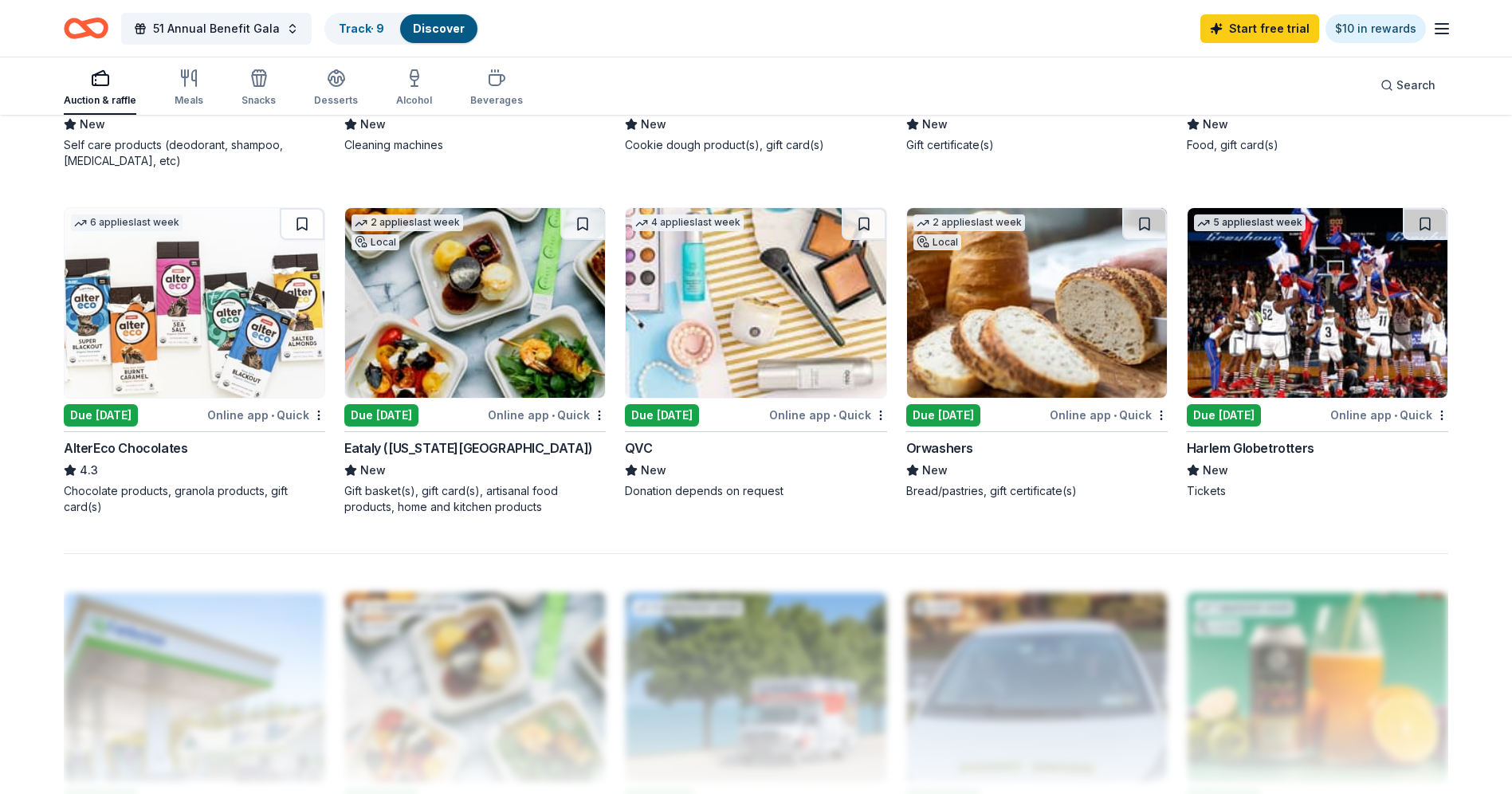 The image size is (1512, 794). What do you see at coordinates (100, 88) in the screenshot?
I see `button: Auction & raffle` at bounding box center [100, 88].